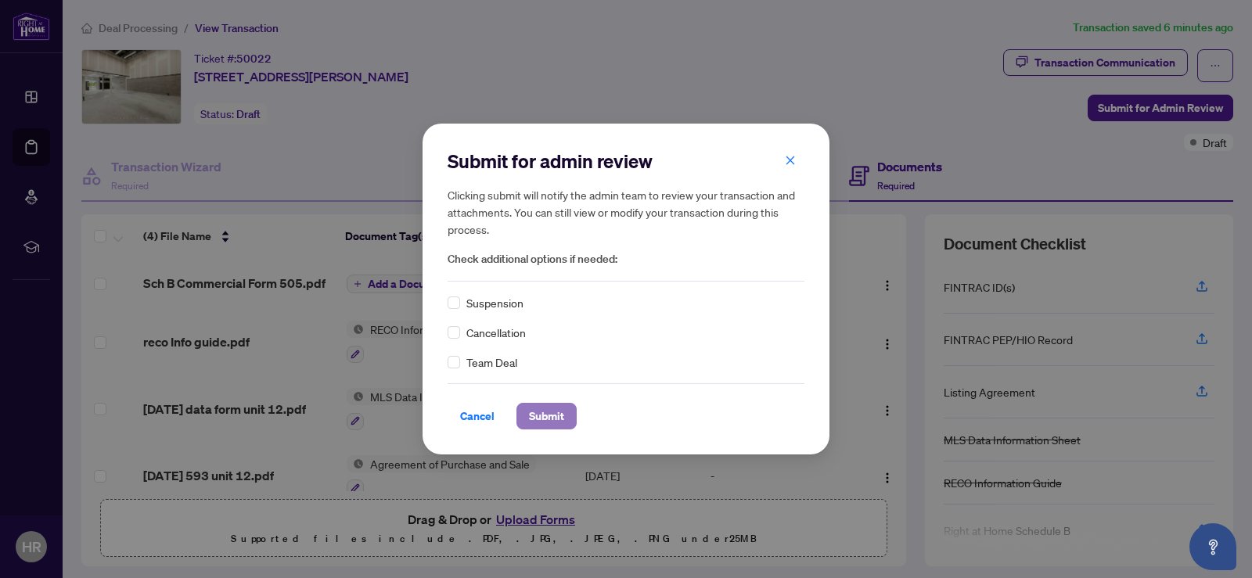  Describe the element at coordinates (496, 333) in the screenshot. I see `span: Cancellation` at that location.